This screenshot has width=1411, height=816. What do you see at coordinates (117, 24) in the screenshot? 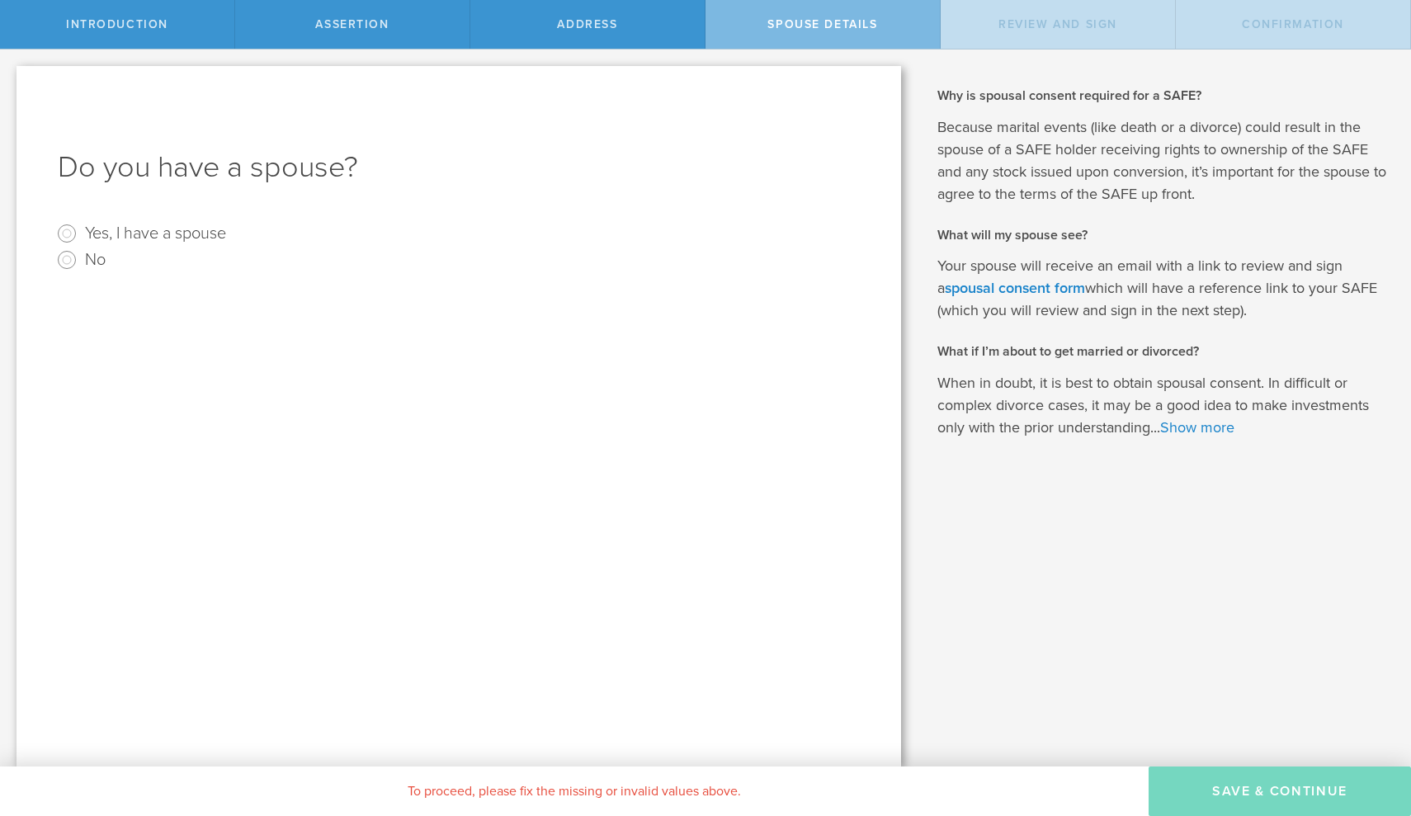
I see `span: Introduction` at bounding box center [117, 24].